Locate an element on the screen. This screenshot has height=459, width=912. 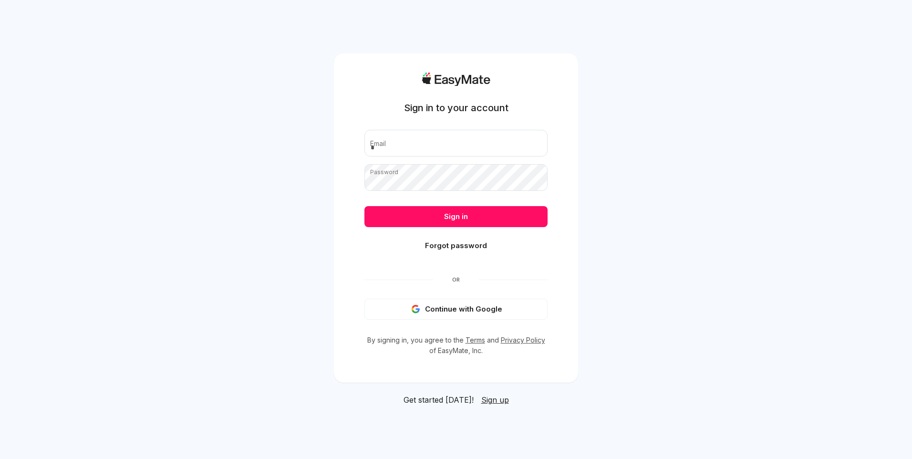
span: Sign up is located at coordinates (495, 400).